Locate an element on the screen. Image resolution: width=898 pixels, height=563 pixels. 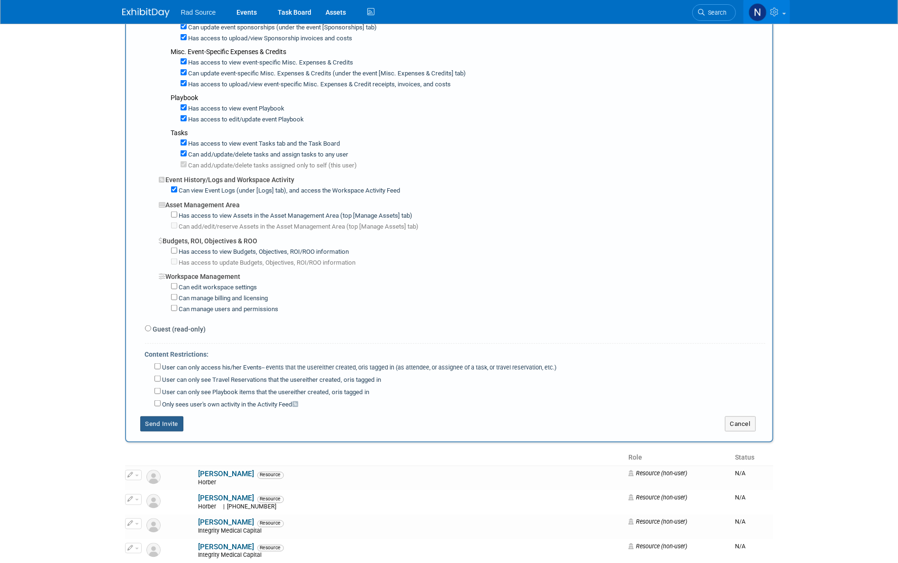
span: Rad Source is located at coordinates (199, 12).